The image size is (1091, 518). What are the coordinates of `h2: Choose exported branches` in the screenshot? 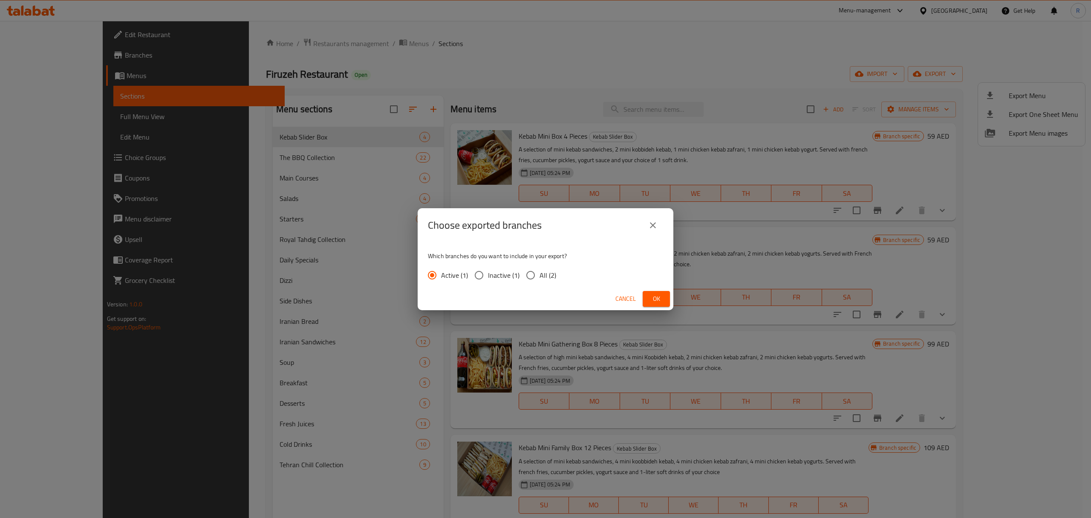 It's located at (485, 225).